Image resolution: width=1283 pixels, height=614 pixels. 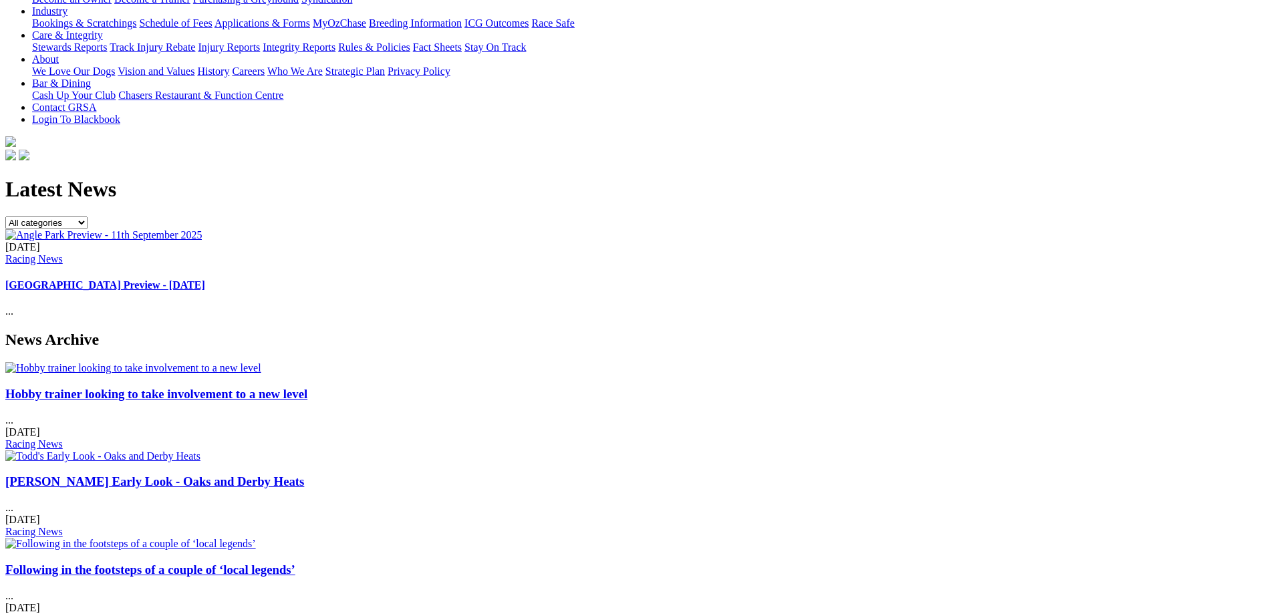 What do you see at coordinates (213, 71) in the screenshot?
I see `a: History` at bounding box center [213, 71].